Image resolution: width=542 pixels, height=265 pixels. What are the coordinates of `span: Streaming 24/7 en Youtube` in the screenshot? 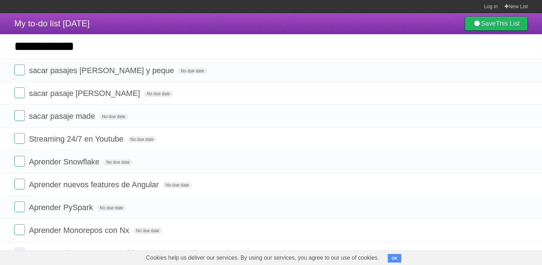 It's located at (77, 139).